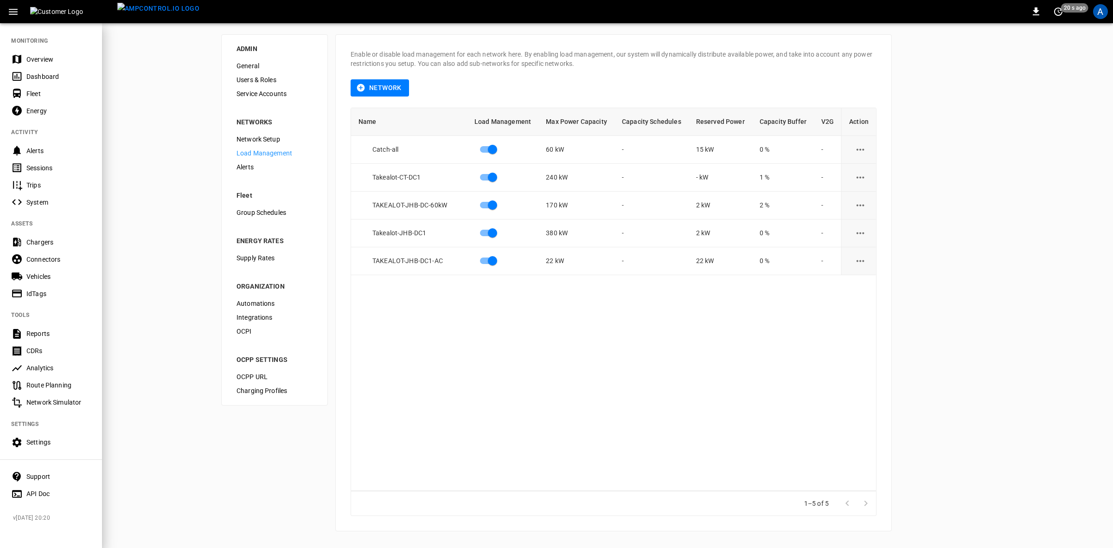 The image size is (1113, 548). What do you see at coordinates (58, 151) in the screenshot?
I see `div: Alerts` at bounding box center [58, 151].